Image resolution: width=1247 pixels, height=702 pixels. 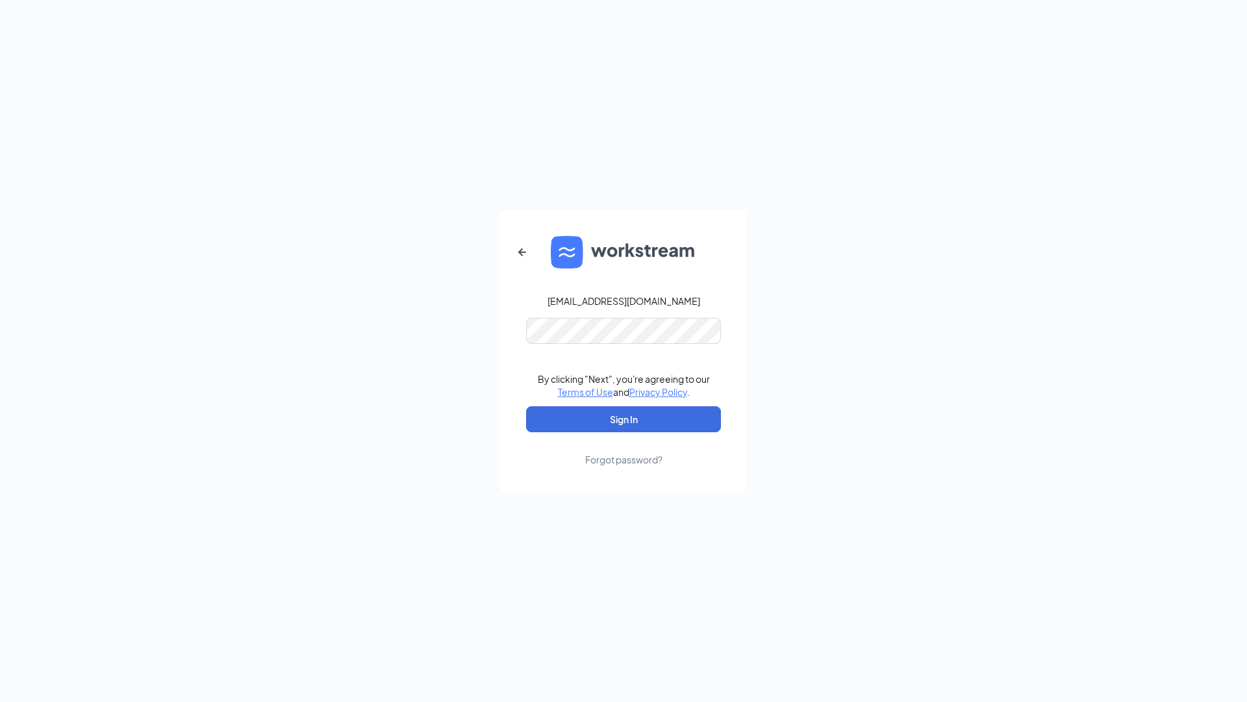 What do you see at coordinates (624, 385) in the screenshot?
I see `div: By clicking "Next", you're agreeing to our and .` at bounding box center [624, 385].